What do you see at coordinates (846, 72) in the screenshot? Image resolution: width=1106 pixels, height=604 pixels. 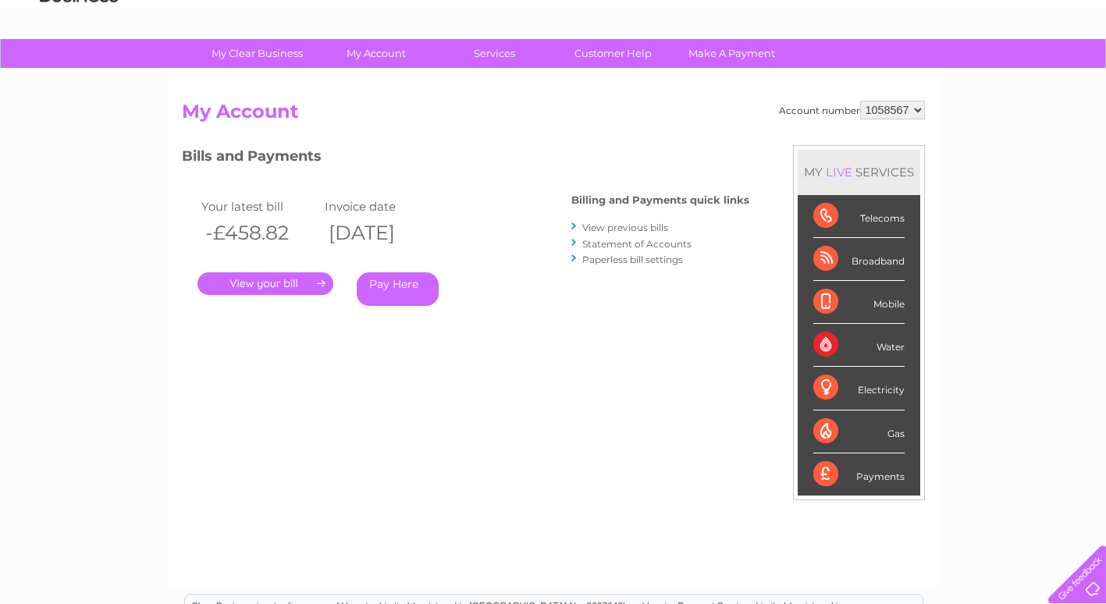 I see `a: Water` at bounding box center [846, 72].